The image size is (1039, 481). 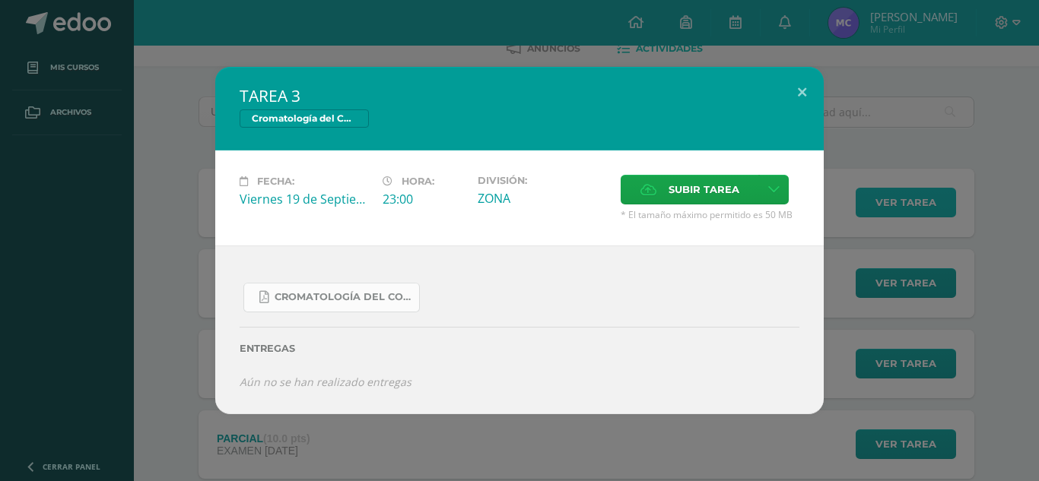 I want to click on a: Cromatología del color.docx.pdf, so click(x=331, y=297).